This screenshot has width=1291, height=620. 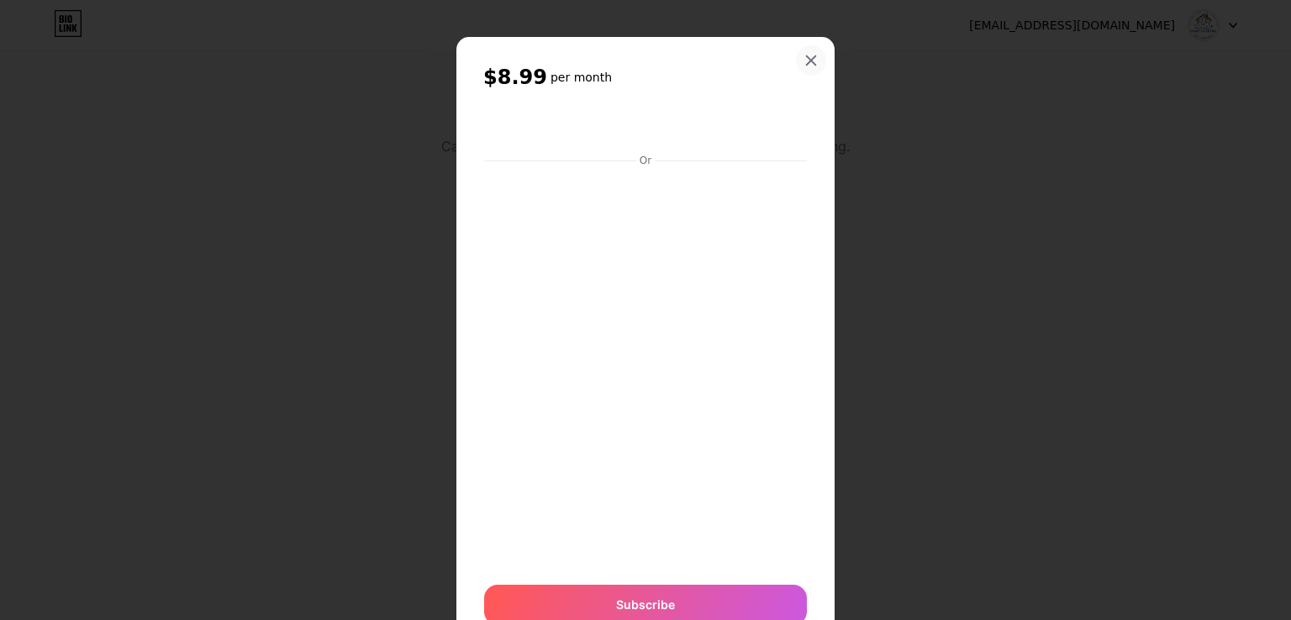 I want to click on span: $8.99, so click(x=515, y=77).